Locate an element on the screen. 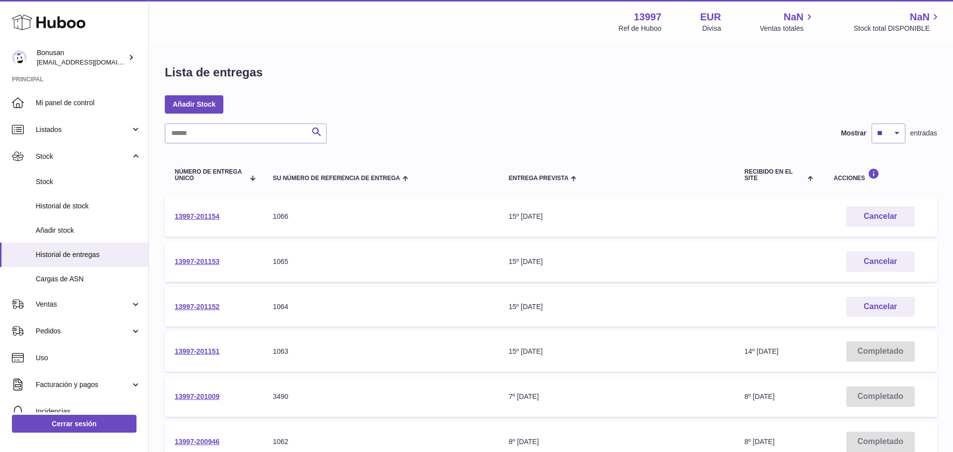 This screenshot has height=452, width=953. div: 1065 is located at coordinates (381, 262).